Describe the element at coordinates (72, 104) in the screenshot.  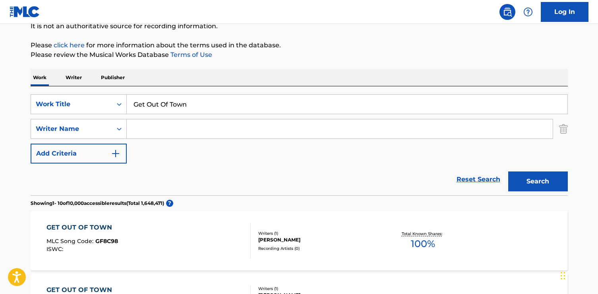
I see `div: Work Title` at that location.